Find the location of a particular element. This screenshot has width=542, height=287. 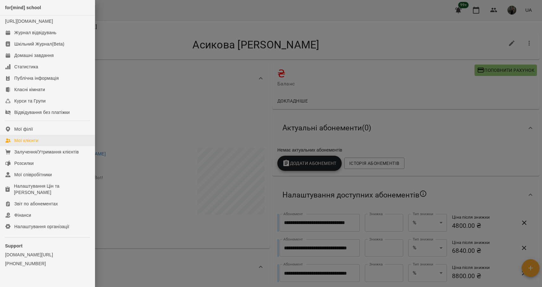

div: Публічна інформація is located at coordinates (36, 78).